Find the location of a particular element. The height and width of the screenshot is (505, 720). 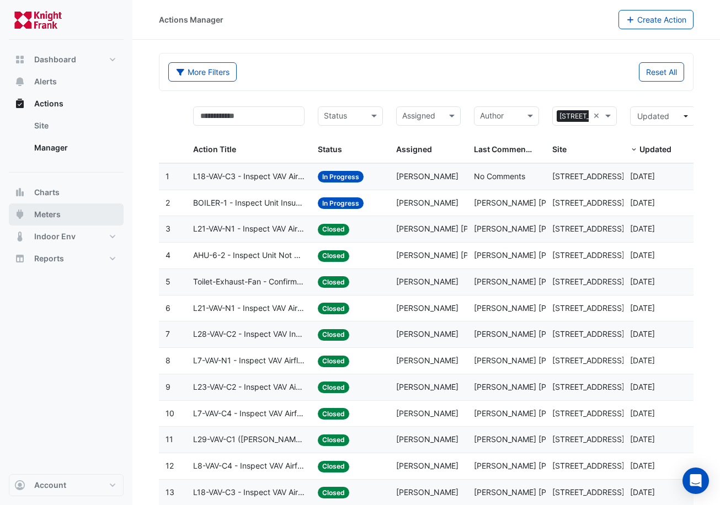

span: 3 is located at coordinates (168, 228).